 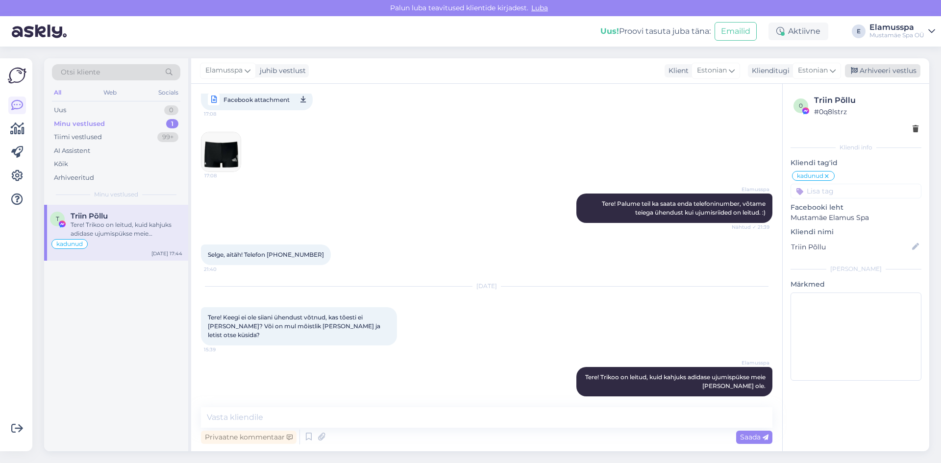 What do you see at coordinates (754, 437) in the screenshot?
I see `span: Saada` at bounding box center [754, 437].